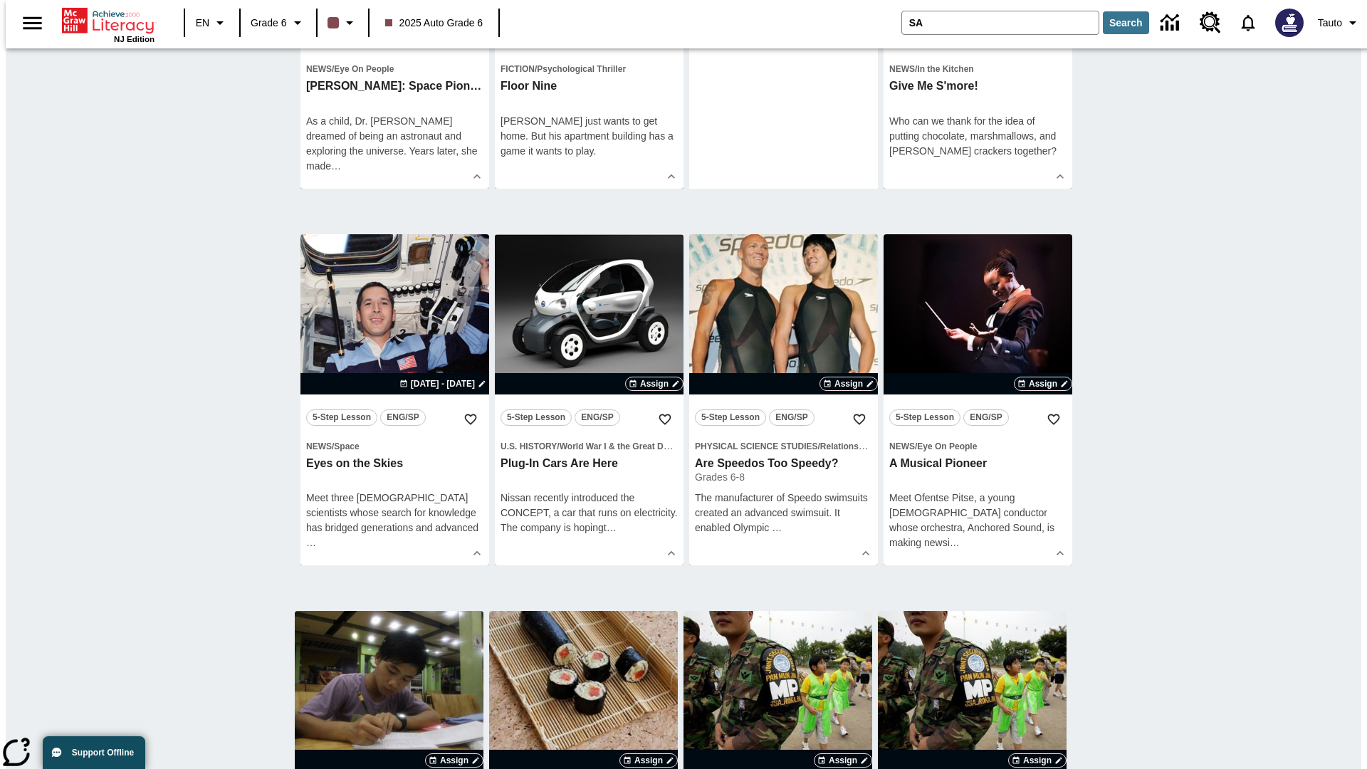  Describe the element at coordinates (1000, 23) in the screenshot. I see `input: search field` at that location.